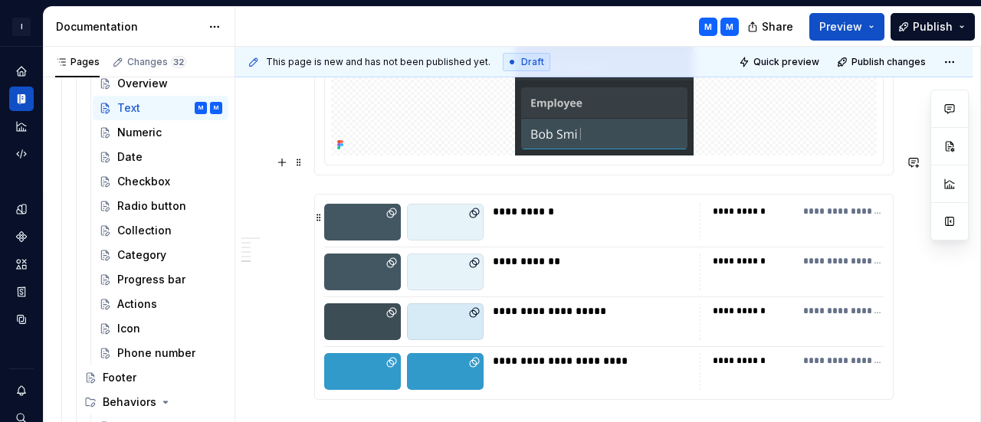  What do you see at coordinates (21, 264) in the screenshot?
I see `div: Assets` at bounding box center [21, 264].